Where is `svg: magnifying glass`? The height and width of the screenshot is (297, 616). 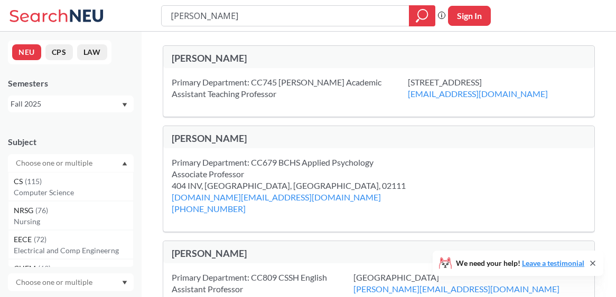
svg: magnifying glass is located at coordinates (422, 16).